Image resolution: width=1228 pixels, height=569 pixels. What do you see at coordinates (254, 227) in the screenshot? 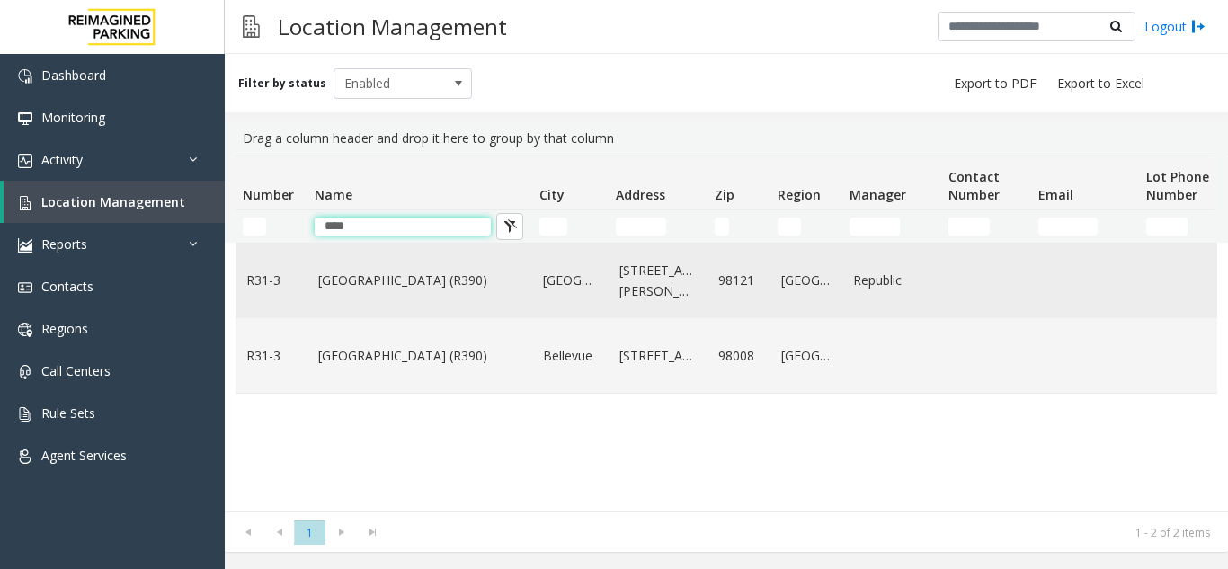
I see `input: Number Filter` at bounding box center [254, 227].